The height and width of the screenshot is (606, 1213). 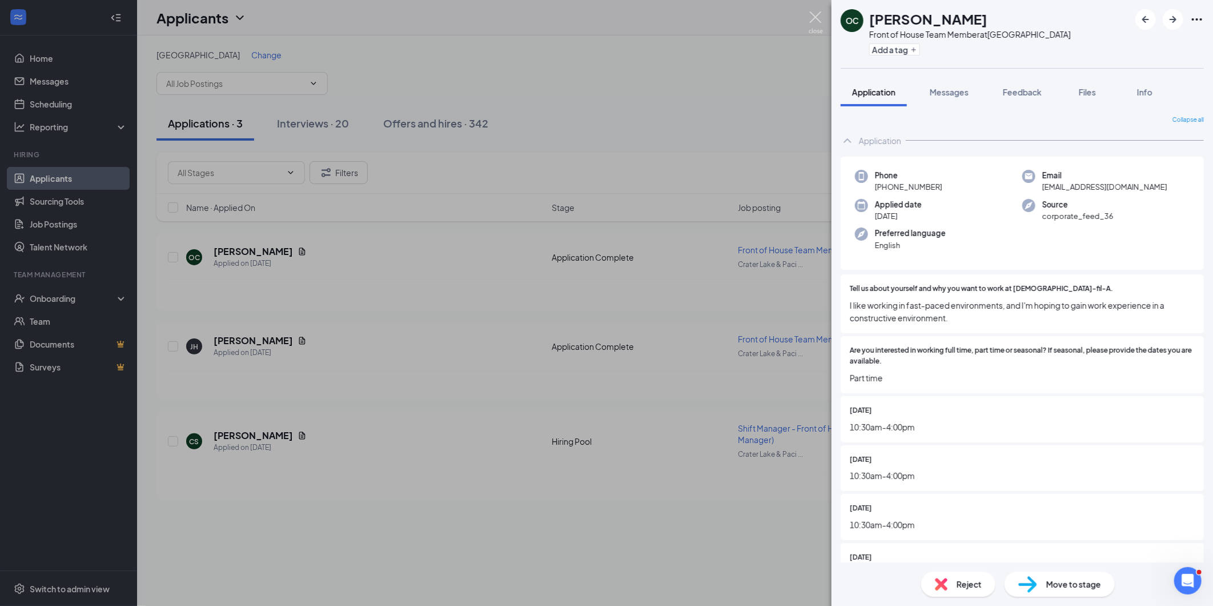 I want to click on span: Info, so click(x=1145, y=92).